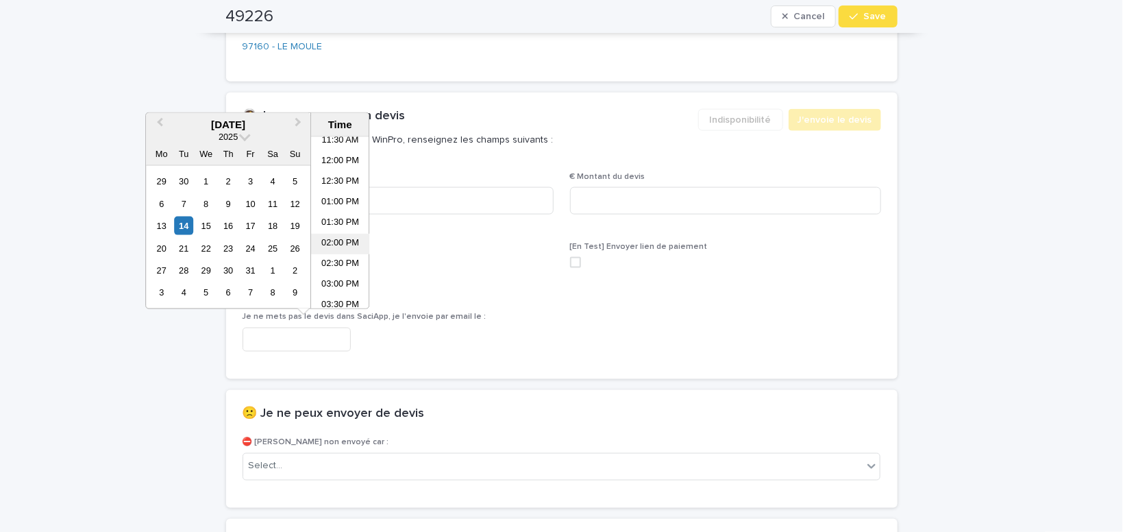 The image size is (1123, 532). What do you see at coordinates (741, 120) in the screenshot?
I see `button: Indisponibilité` at bounding box center [741, 120].